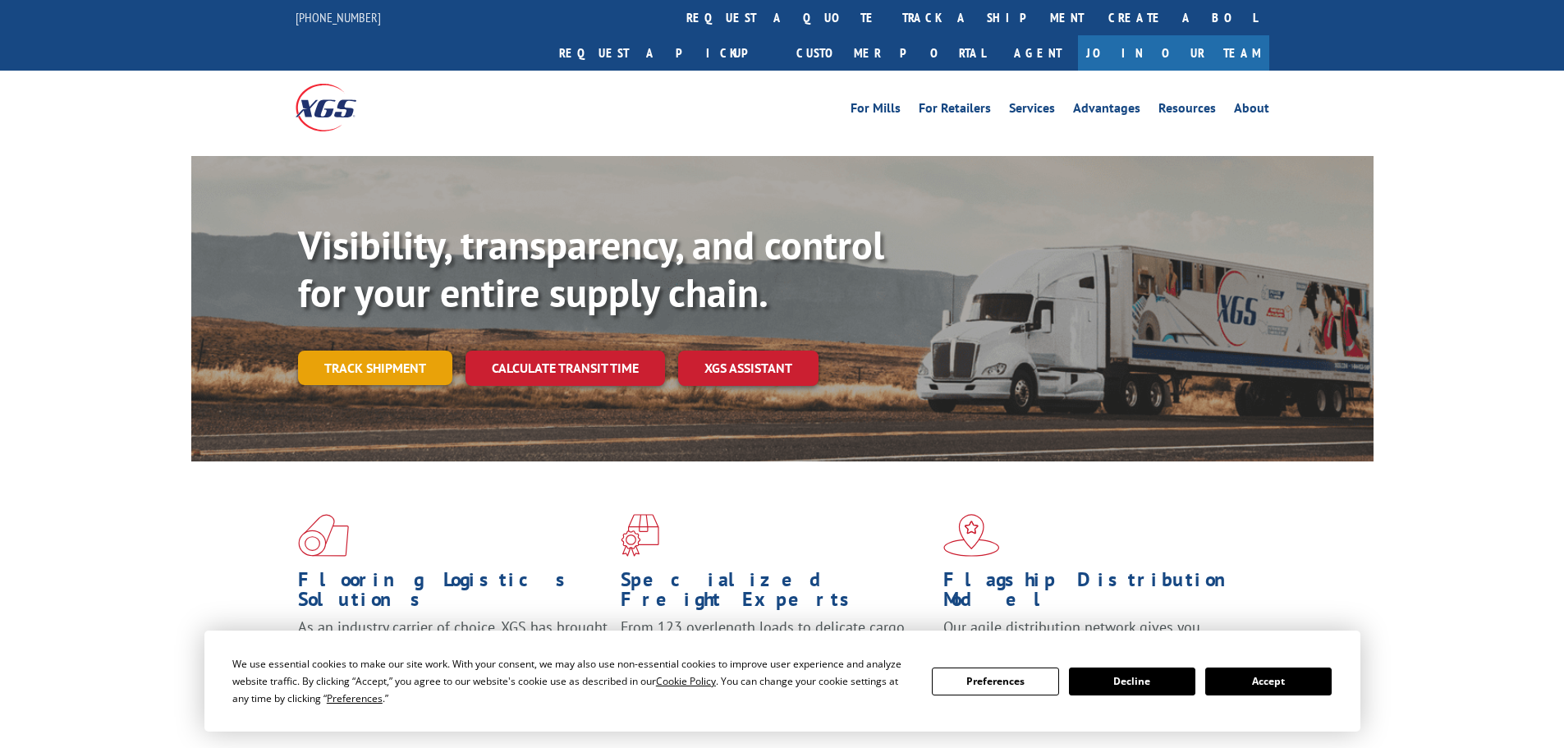  Describe the element at coordinates (776, 594) in the screenshot. I see `h1: Specialized Freight Experts` at that location.